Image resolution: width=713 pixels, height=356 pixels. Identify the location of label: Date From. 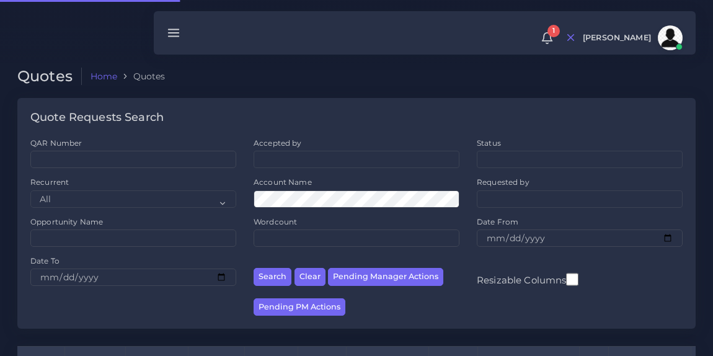
(497, 221).